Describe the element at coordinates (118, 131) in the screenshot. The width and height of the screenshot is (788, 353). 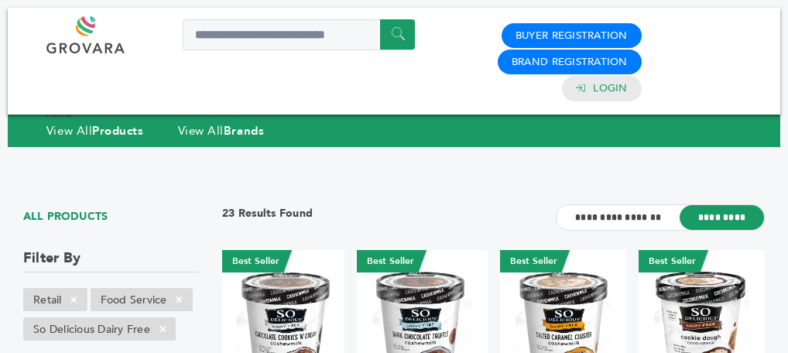
I see `strong: Products` at that location.